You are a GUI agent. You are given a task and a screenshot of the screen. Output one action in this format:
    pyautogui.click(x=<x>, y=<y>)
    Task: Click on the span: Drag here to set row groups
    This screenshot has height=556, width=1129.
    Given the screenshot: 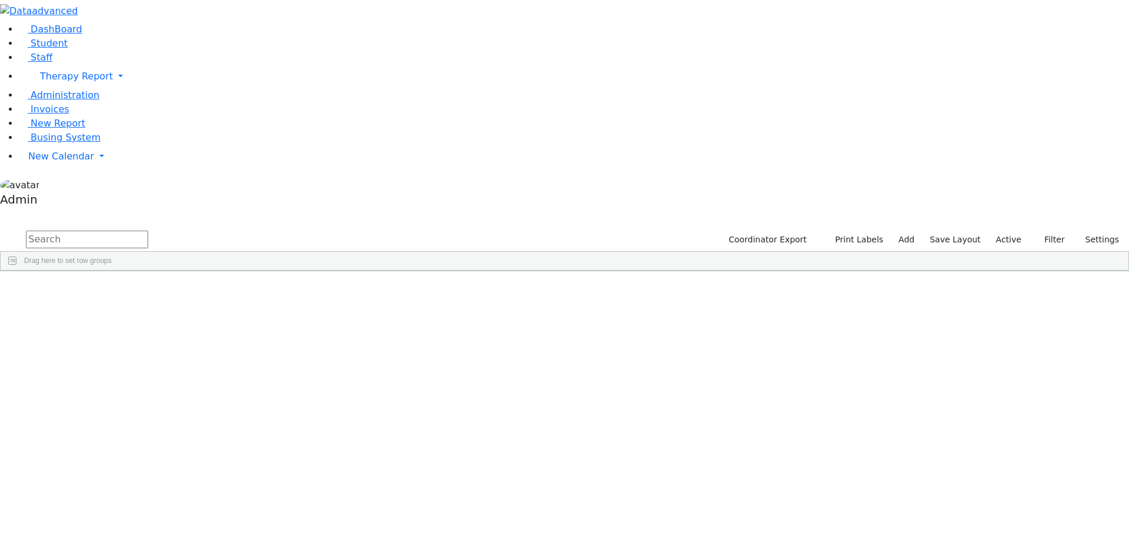 What is the action you would take?
    pyautogui.click(x=68, y=260)
    